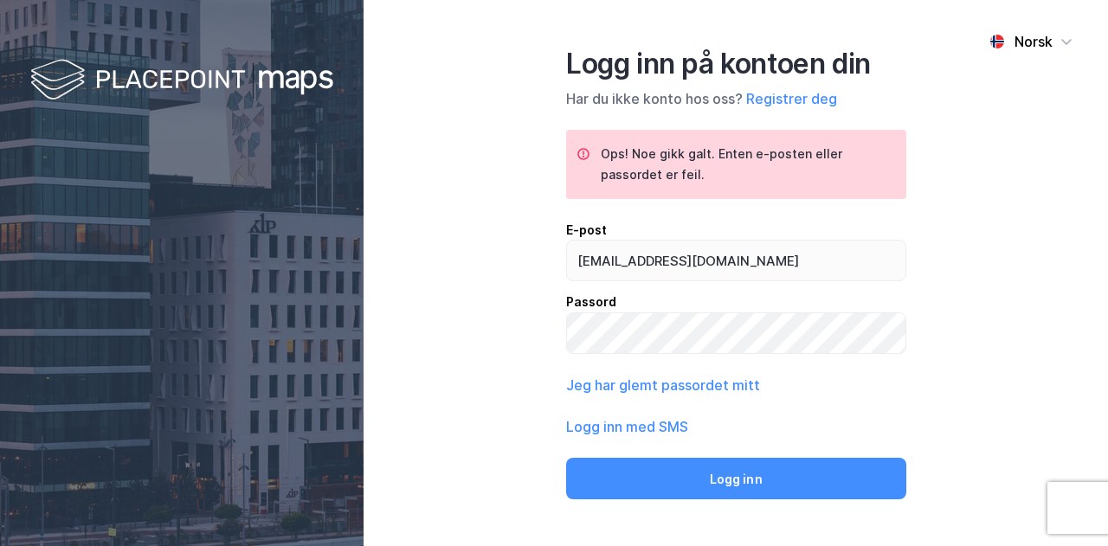  What do you see at coordinates (1065, 505) in the screenshot?
I see `div: Kontrollprogram for chat` at bounding box center [1065, 505].